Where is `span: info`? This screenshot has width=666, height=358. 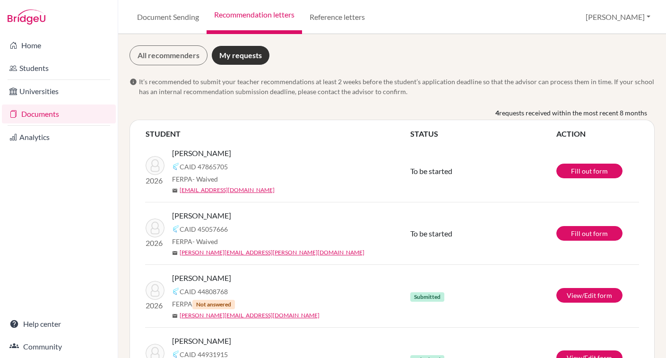
span: info is located at coordinates (133, 82).